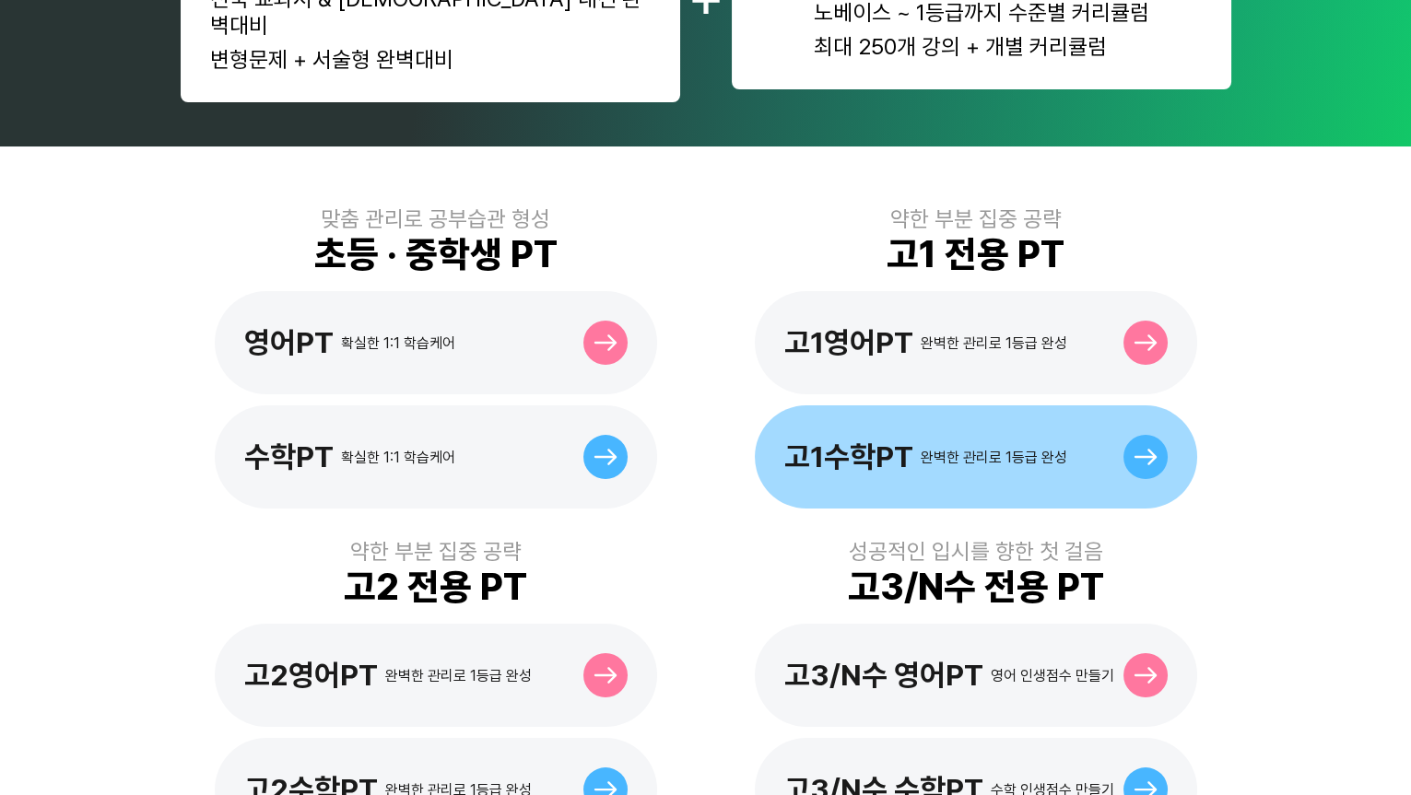 Image resolution: width=1411 pixels, height=795 pixels. Describe the element at coordinates (884, 675) in the screenshot. I see `div: 고3/N수 영어PT` at that location.